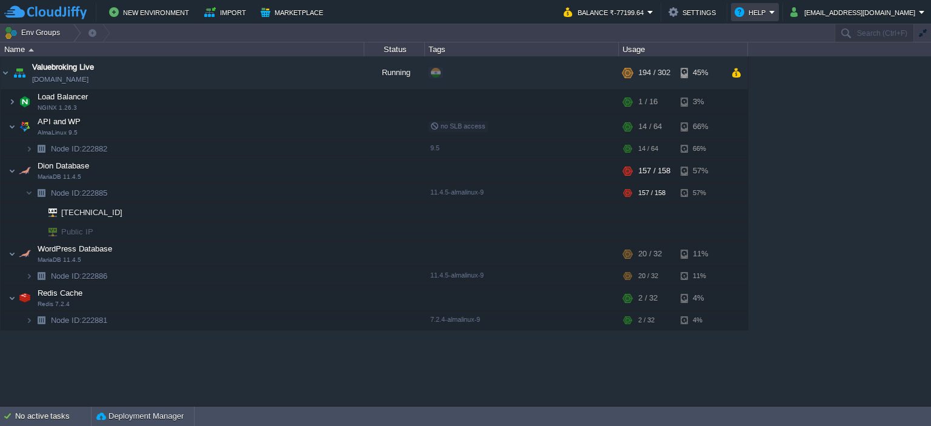 This screenshot has width=931, height=426. I want to click on button: Import, so click(227, 12).